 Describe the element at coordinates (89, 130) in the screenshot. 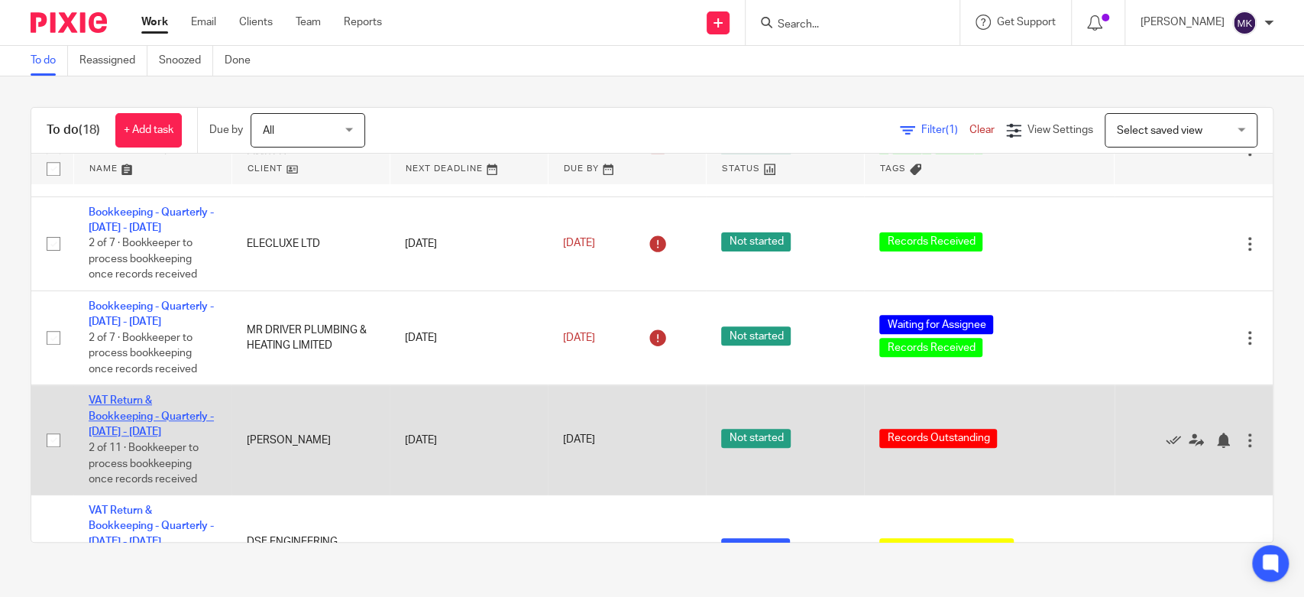

I see `span: (18)` at that location.